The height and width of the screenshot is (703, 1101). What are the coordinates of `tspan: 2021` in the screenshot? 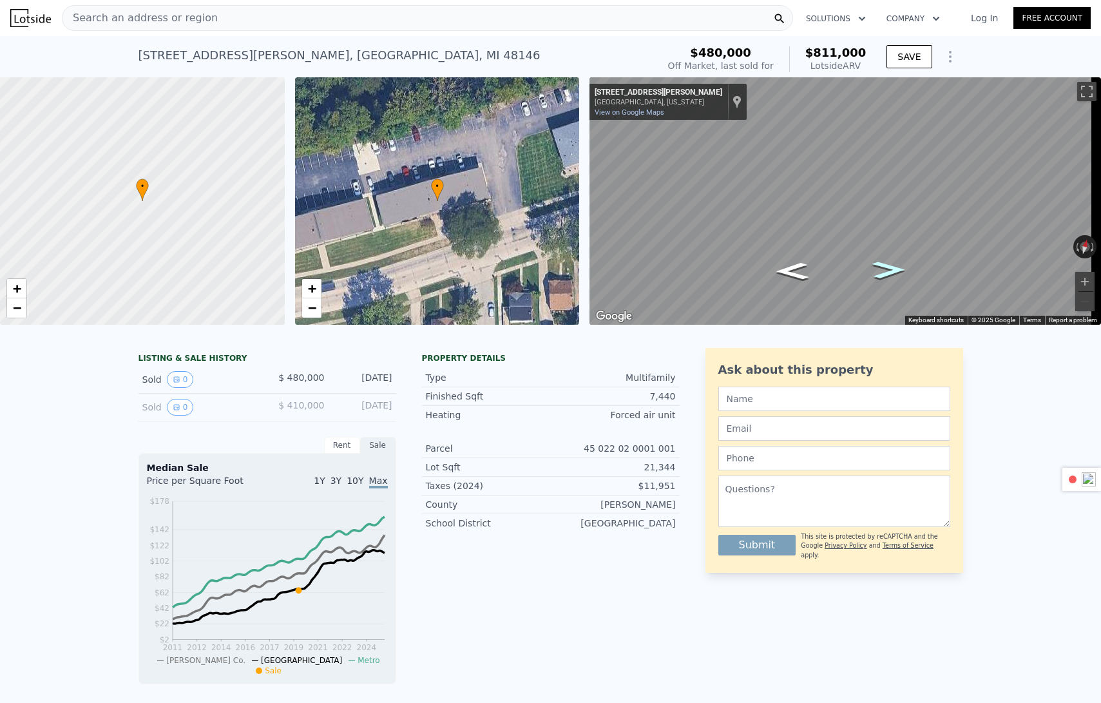 It's located at (318, 647).